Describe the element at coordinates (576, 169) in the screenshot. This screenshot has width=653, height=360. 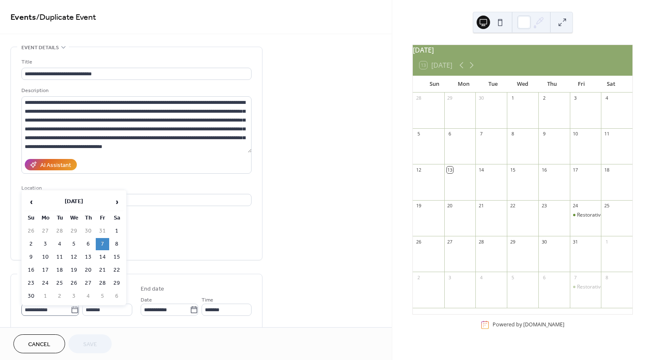
I see `div: 17` at that location.